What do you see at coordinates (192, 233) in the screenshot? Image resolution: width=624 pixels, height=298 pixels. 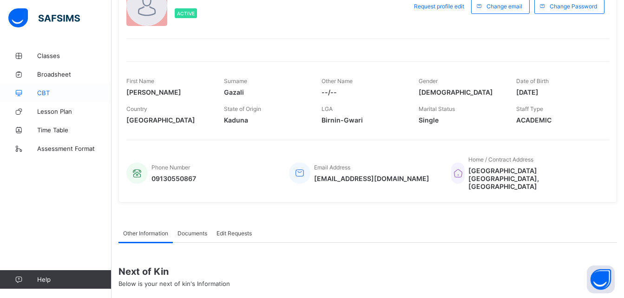 I see `span: Documents` at bounding box center [192, 233].